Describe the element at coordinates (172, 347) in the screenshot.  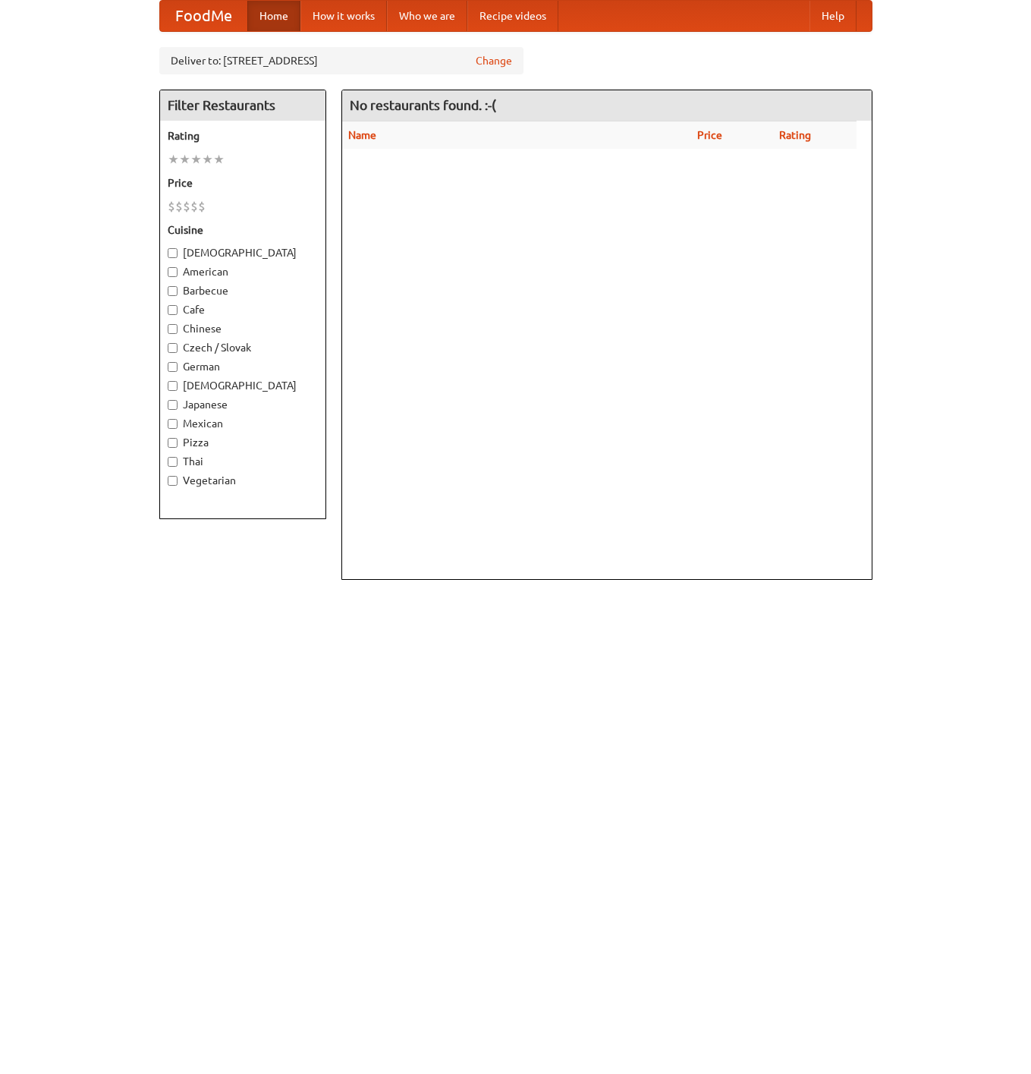
I see `input: Czech / Slovak` at that location.